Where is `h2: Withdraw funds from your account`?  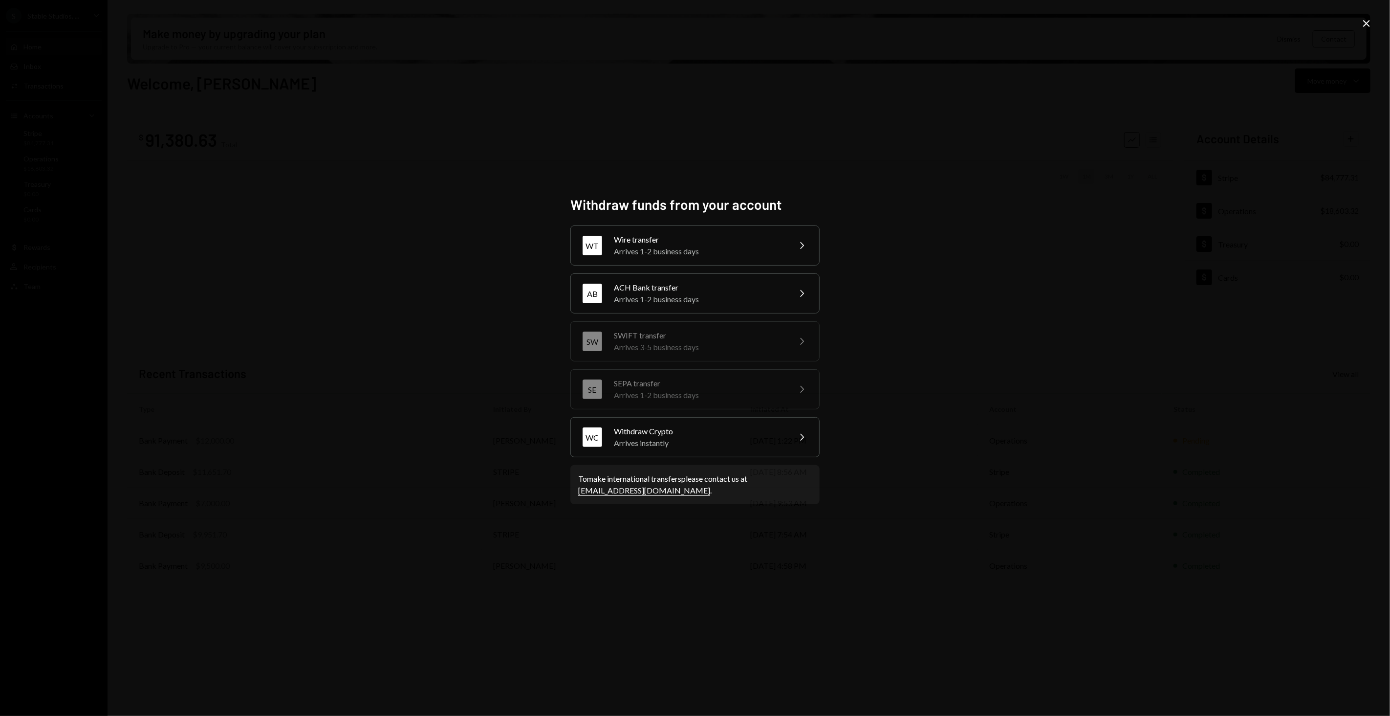
h2: Withdraw funds from your account is located at coordinates (695, 204).